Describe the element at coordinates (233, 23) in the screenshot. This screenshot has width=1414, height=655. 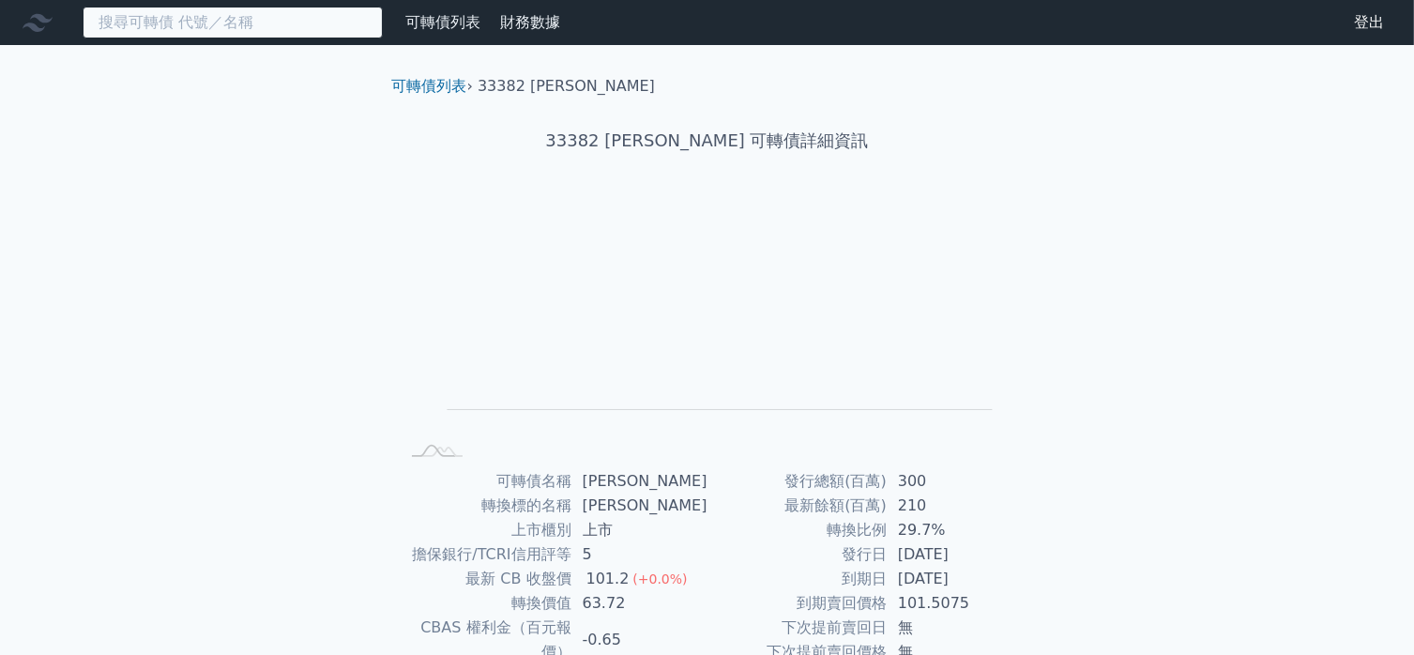
I see `input: 搜尋可轉債 代號／名稱` at that location.